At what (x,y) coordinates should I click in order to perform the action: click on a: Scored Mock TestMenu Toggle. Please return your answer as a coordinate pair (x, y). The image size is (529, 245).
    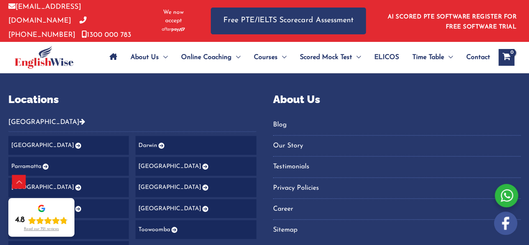
    Looking at the image, I should click on (331, 57).